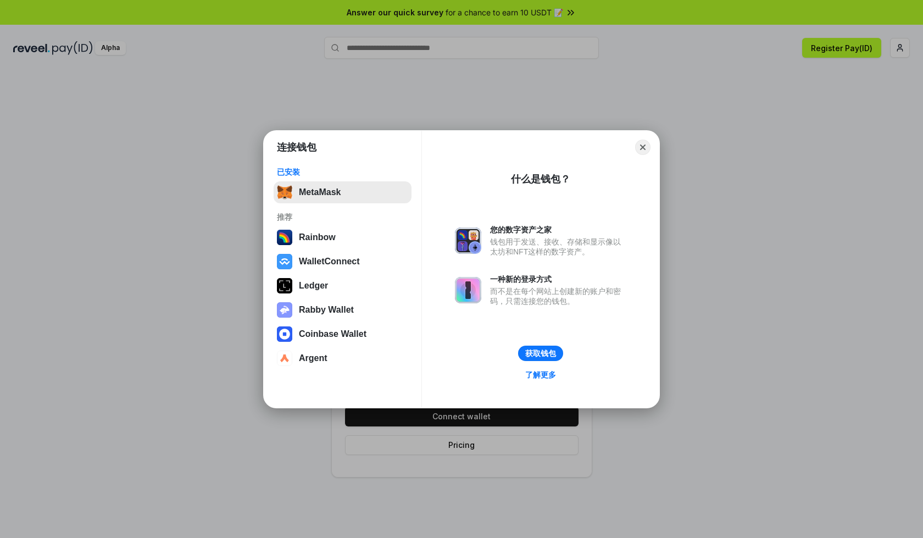 The image size is (923, 538). I want to click on div: 您的数字资产之家, so click(558, 230).